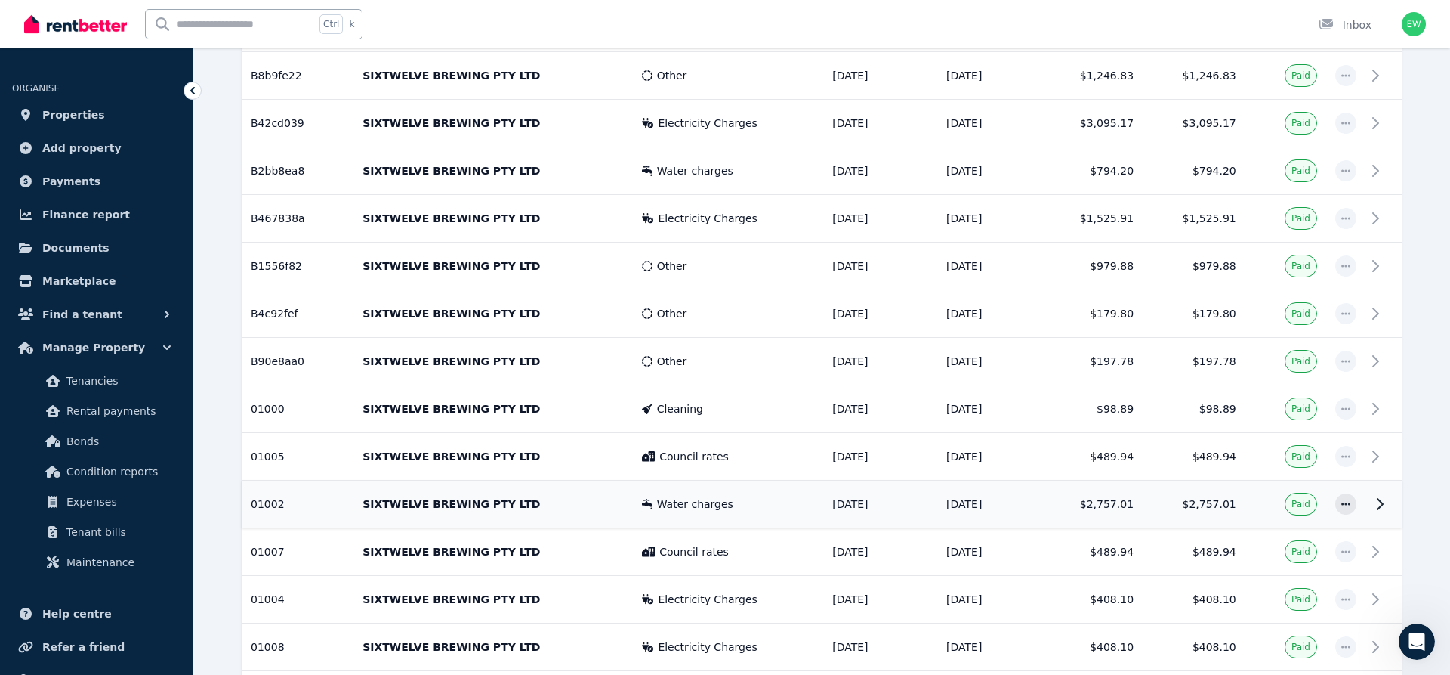 The width and height of the screenshot is (1450, 675). Describe the element at coordinates (117, 441) in the screenshot. I see `span: Bonds` at that location.